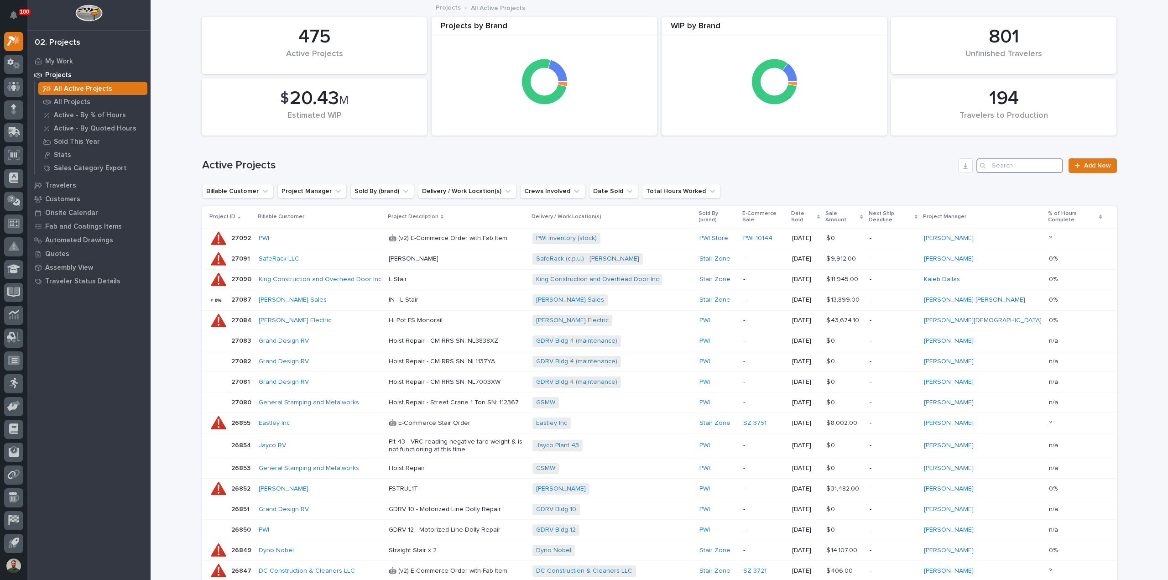  Describe the element at coordinates (14, 566) in the screenshot. I see `button: users-avatar` at that location.